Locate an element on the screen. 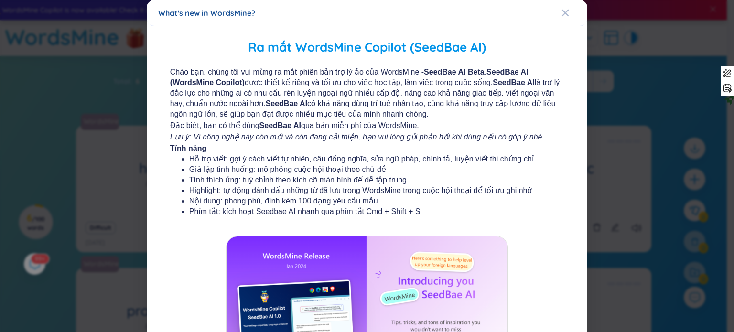 This screenshot has width=734, height=332. li: Tính thích ứng: tuỳ chỉnh theo kích cỡ màn hình để dễ tập trung is located at coordinates (367, 180).